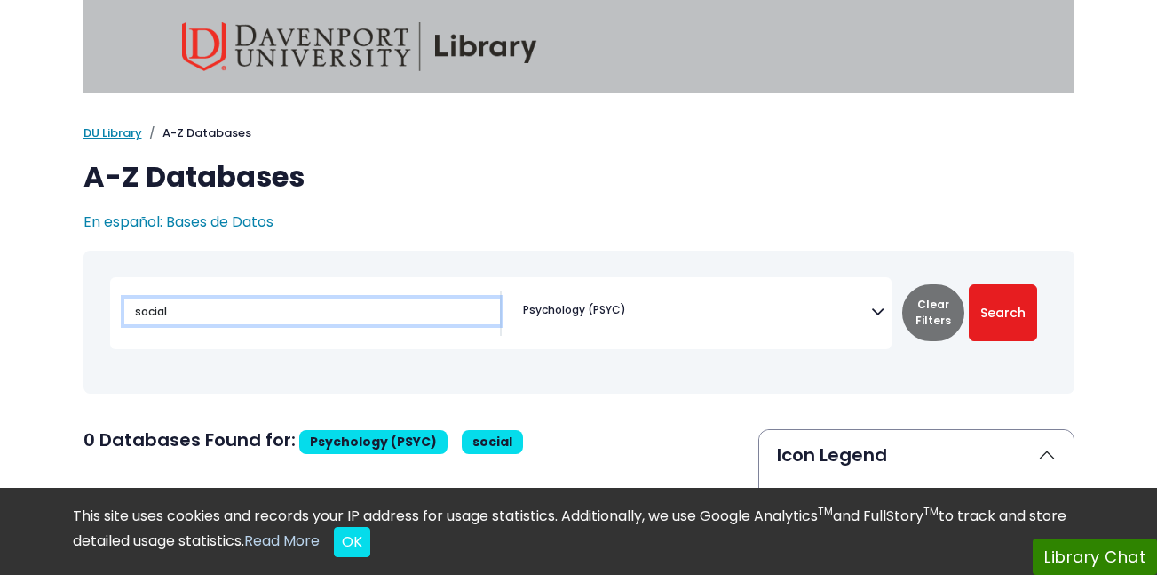 The image size is (1157, 575). Describe the element at coordinates (633, 313) in the screenshot. I see `textarea: Search` at that location.